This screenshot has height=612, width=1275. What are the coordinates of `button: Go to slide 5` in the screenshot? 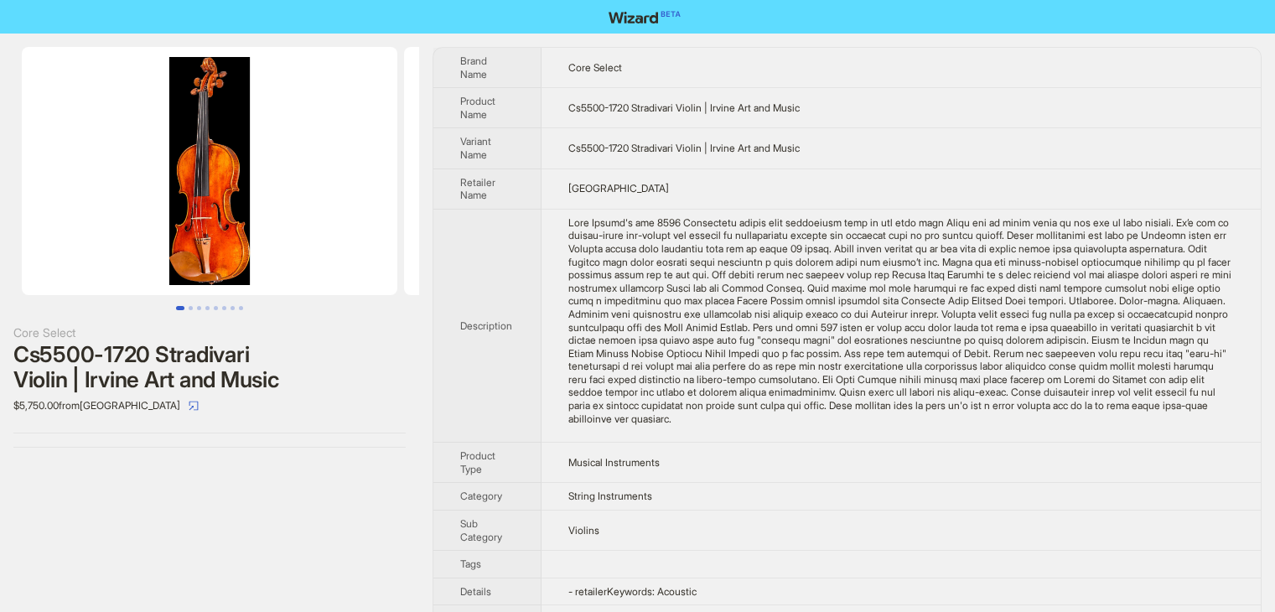 It's located at (215, 308).